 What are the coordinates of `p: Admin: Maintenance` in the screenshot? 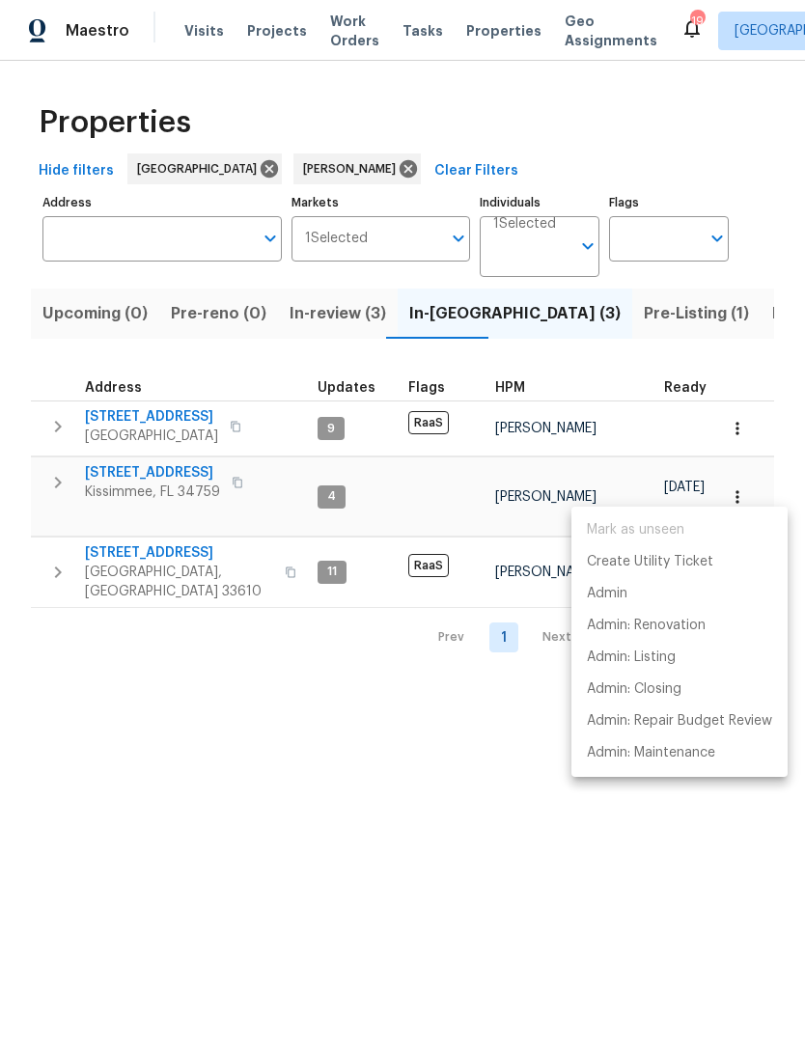 It's located at (650, 753).